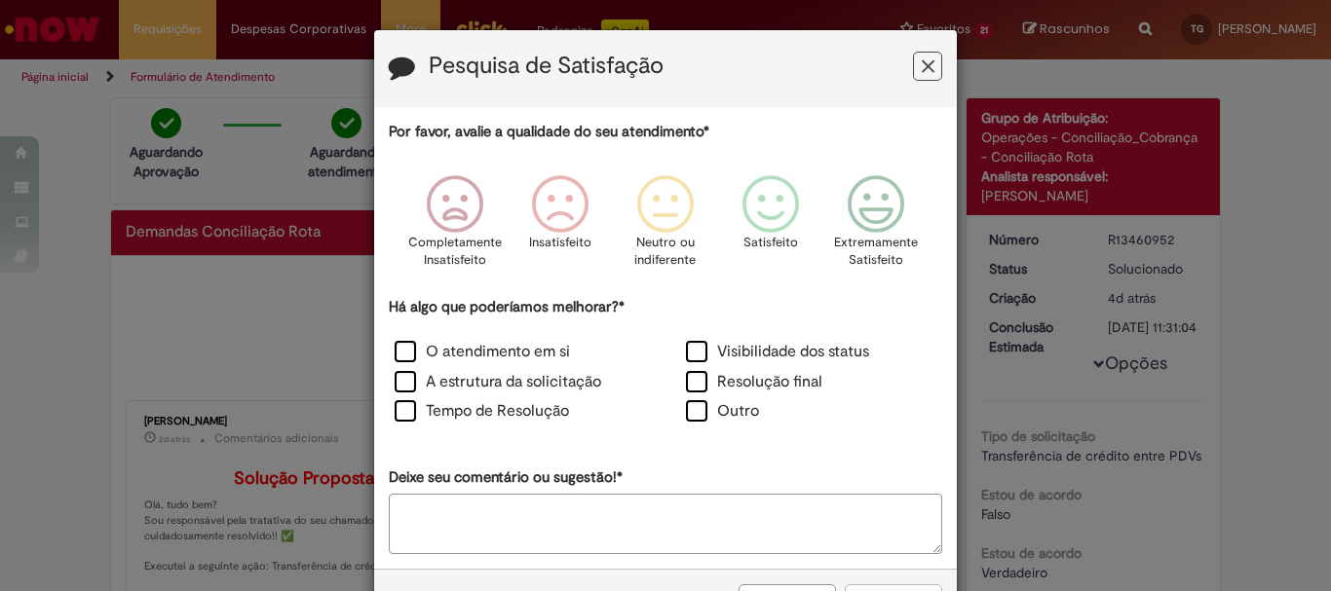  I want to click on label: O atendimento em si, so click(482, 352).